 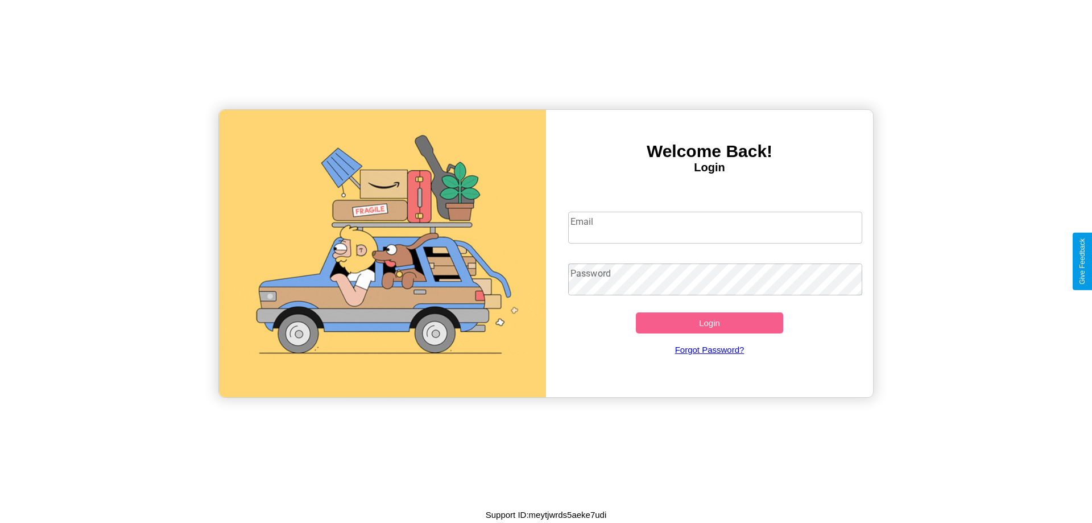 What do you see at coordinates (709, 151) in the screenshot?
I see `h3: Welcome Back!` at bounding box center [709, 151].